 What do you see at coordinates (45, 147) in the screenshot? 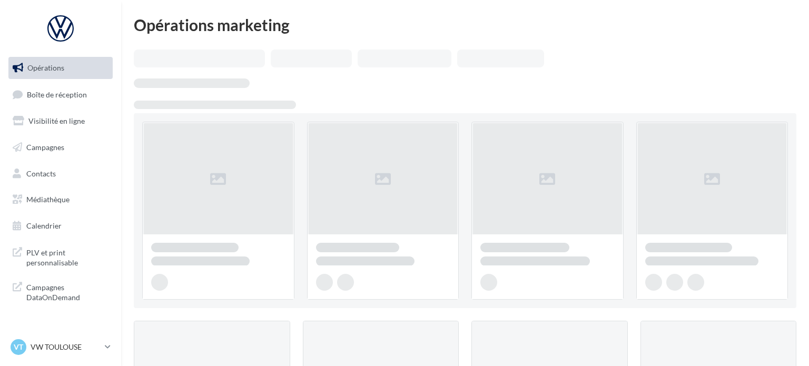
I see `span: Campagnes` at bounding box center [45, 147].